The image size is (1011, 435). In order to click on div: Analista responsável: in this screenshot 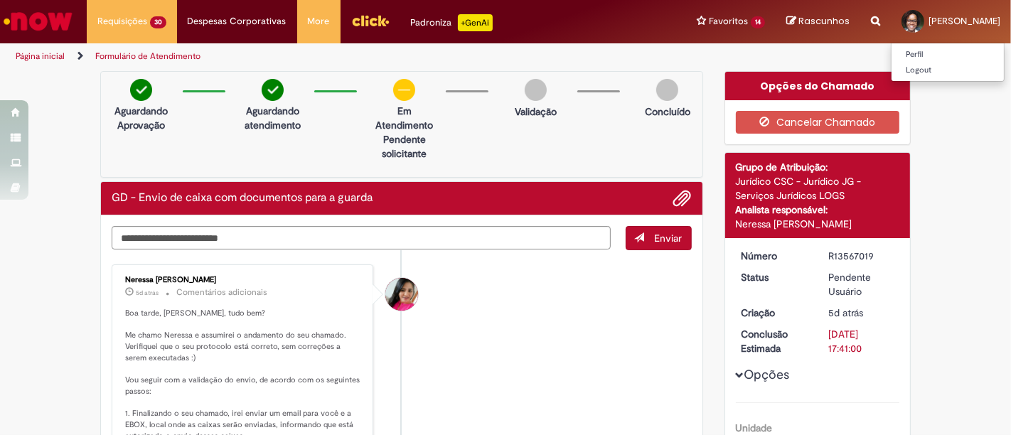, I will do `click(818, 210)`.